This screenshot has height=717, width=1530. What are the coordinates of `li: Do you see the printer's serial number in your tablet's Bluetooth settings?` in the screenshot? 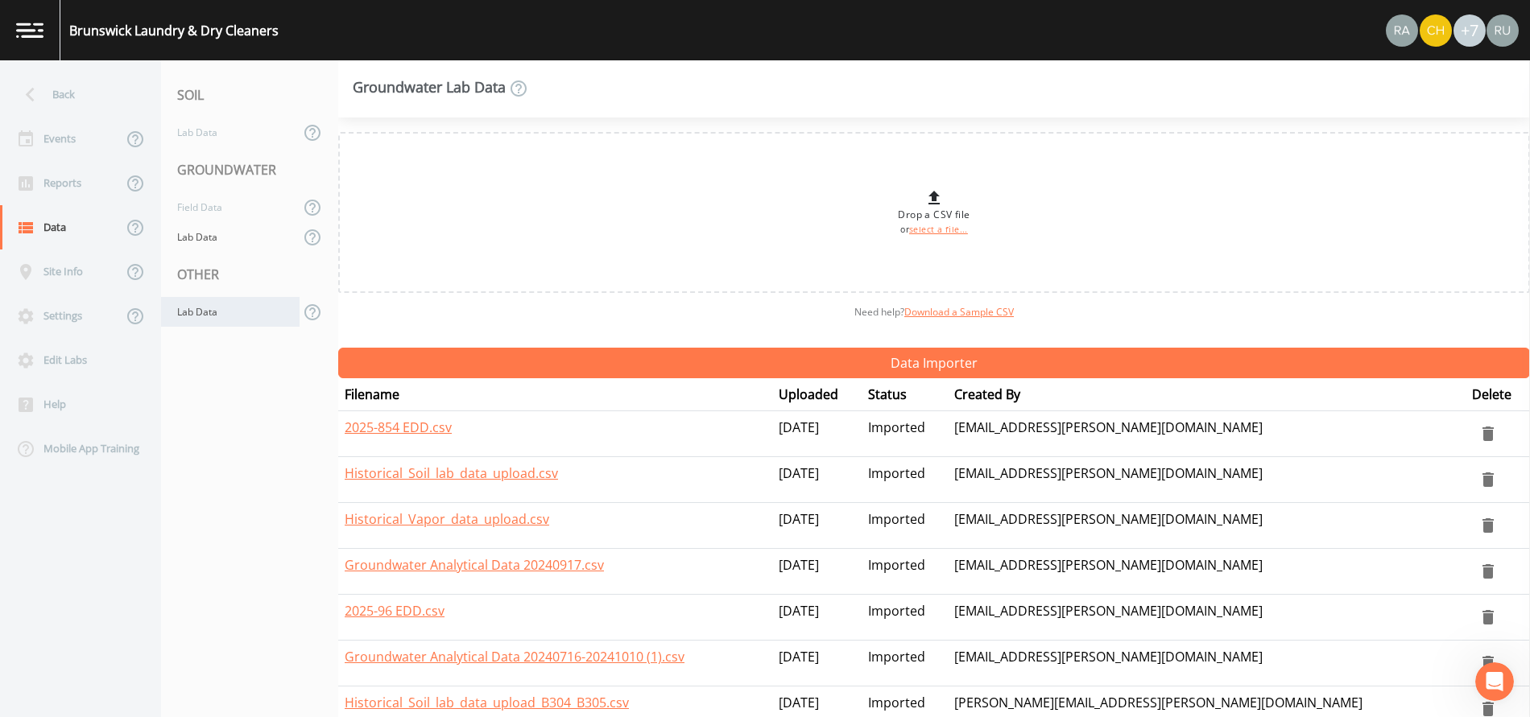 It's located at (144, 304).